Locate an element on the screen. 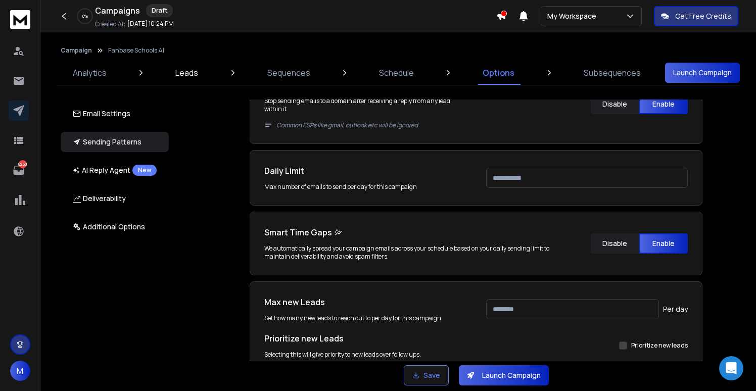 The height and width of the screenshot is (391, 756). button: M is located at coordinates (20, 371).